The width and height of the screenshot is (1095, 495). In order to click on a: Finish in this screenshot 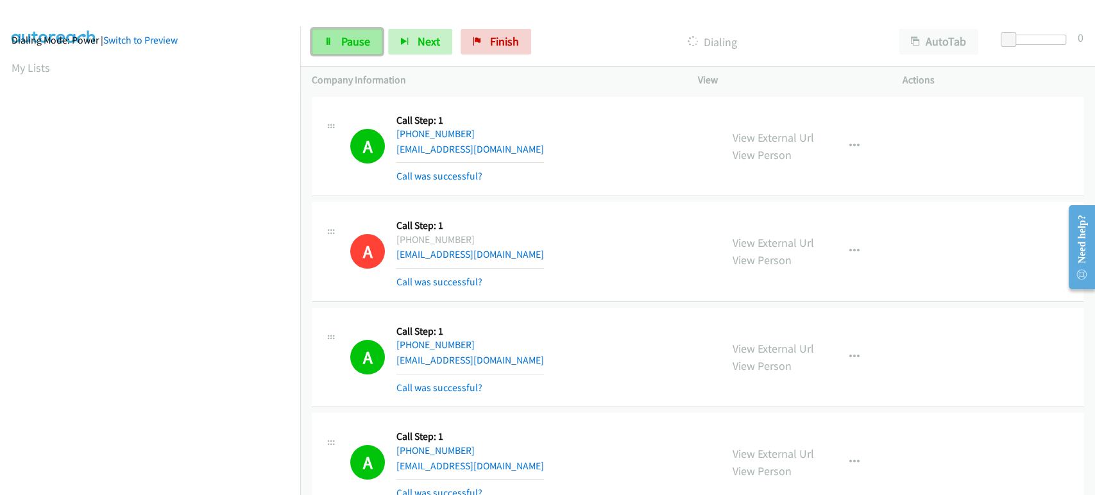, I will do `click(496, 42)`.